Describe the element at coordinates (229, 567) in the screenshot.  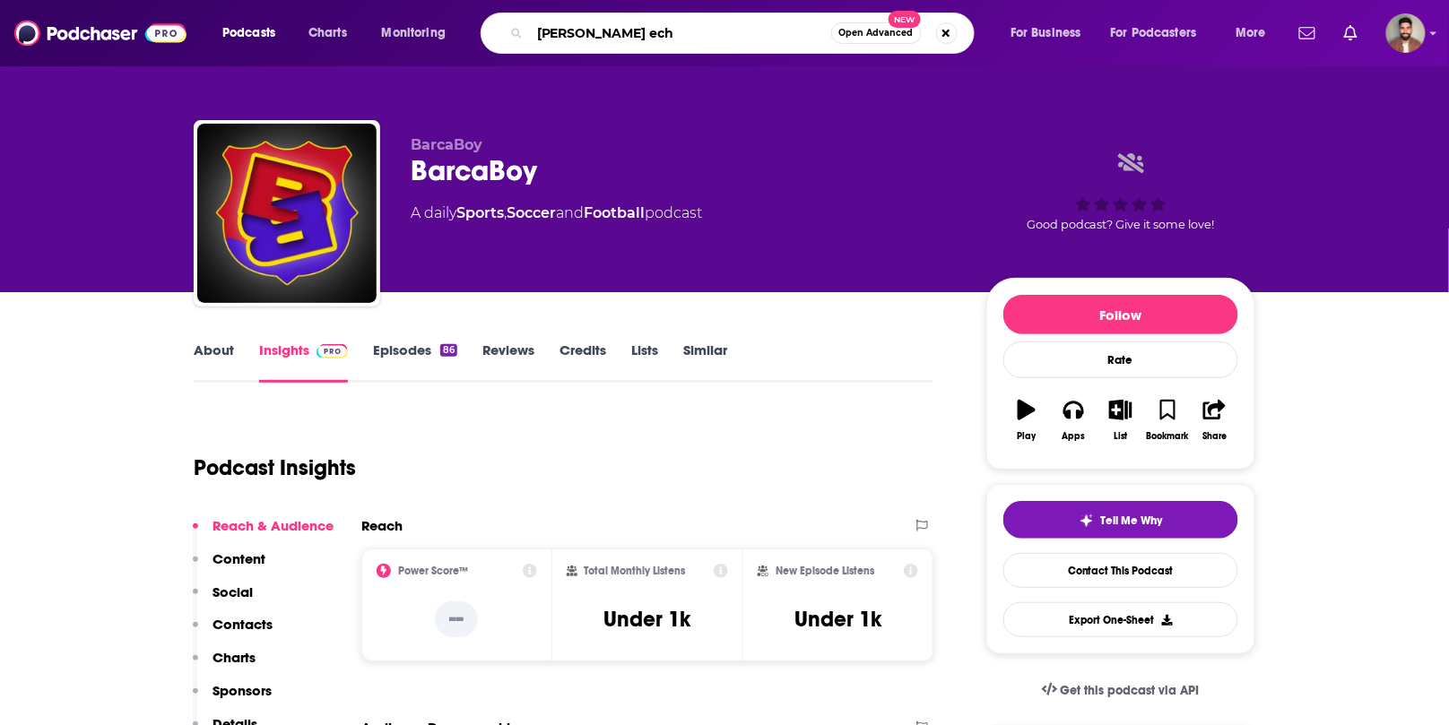
I see `button: Content` at that location.